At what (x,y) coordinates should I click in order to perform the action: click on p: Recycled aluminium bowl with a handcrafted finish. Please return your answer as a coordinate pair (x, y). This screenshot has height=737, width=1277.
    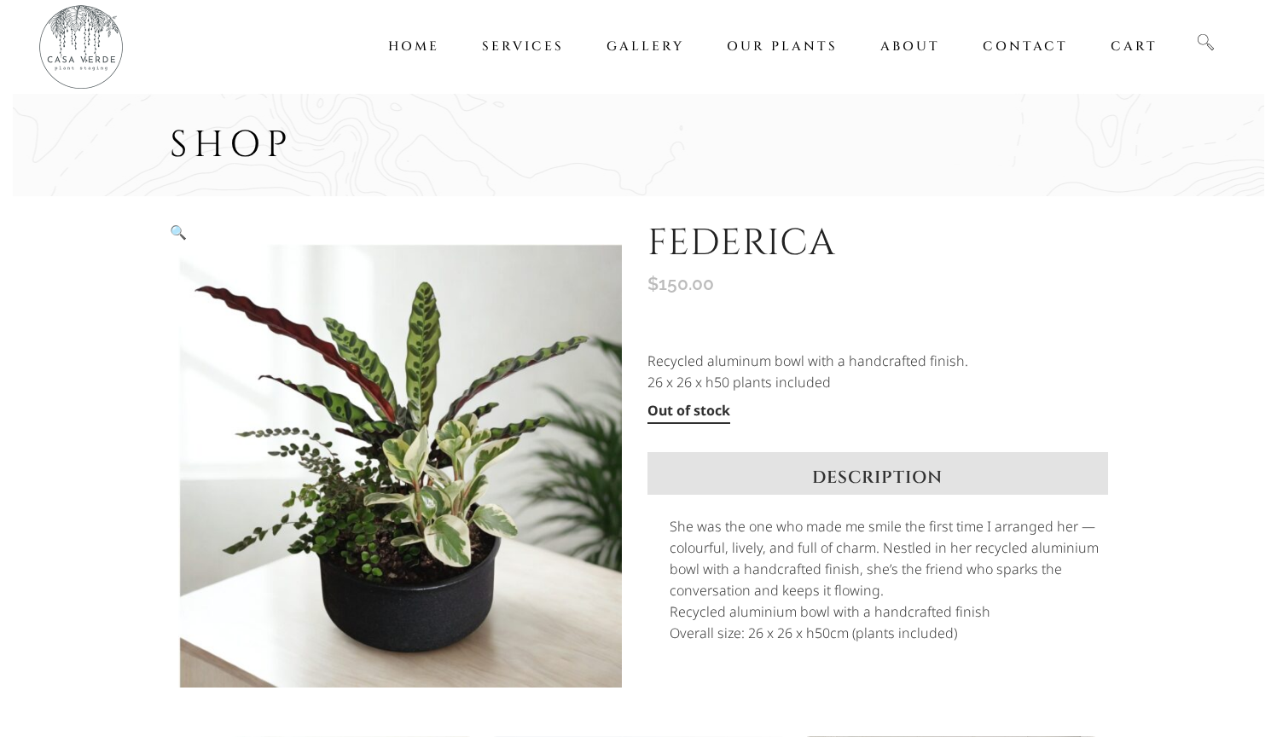
    Looking at the image, I should click on (889, 612).